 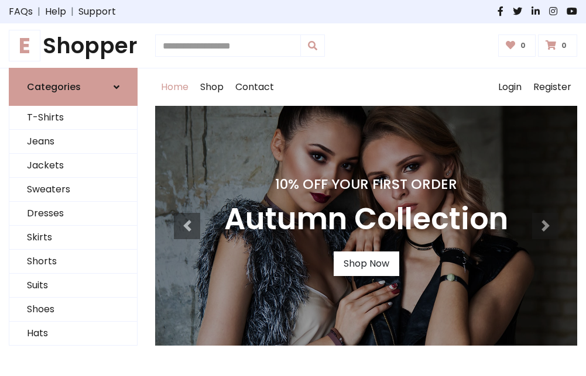 What do you see at coordinates (54, 87) in the screenshot?
I see `h6: Categories` at bounding box center [54, 87].